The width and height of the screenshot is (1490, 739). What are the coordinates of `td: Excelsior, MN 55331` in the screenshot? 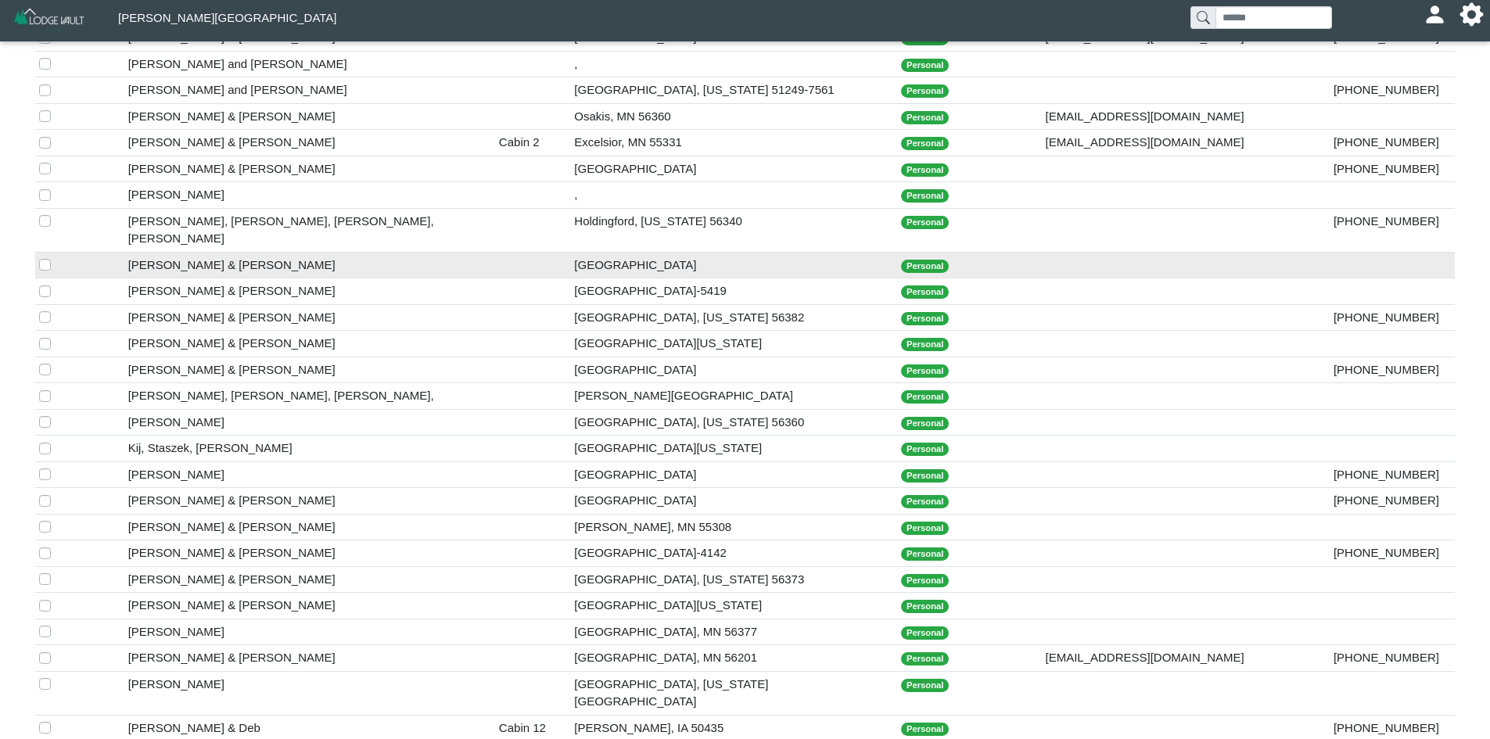 It's located at (725, 143).